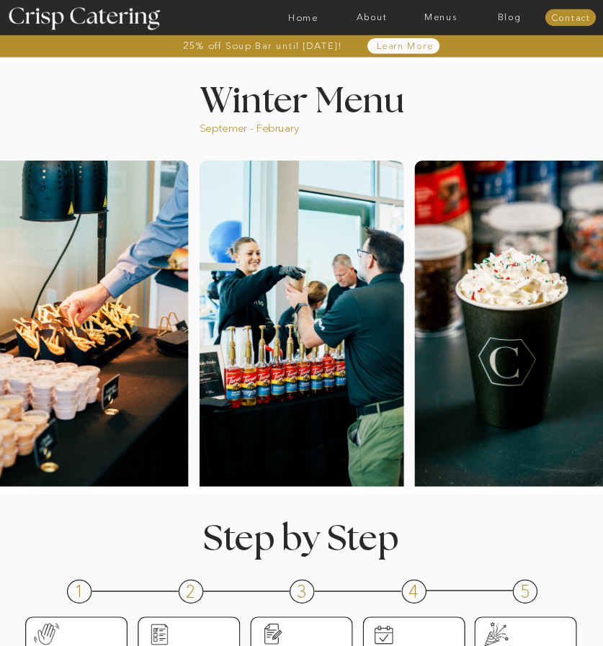 Image resolution: width=603 pixels, height=646 pixels. I want to click on nav: Home, so click(303, 17).